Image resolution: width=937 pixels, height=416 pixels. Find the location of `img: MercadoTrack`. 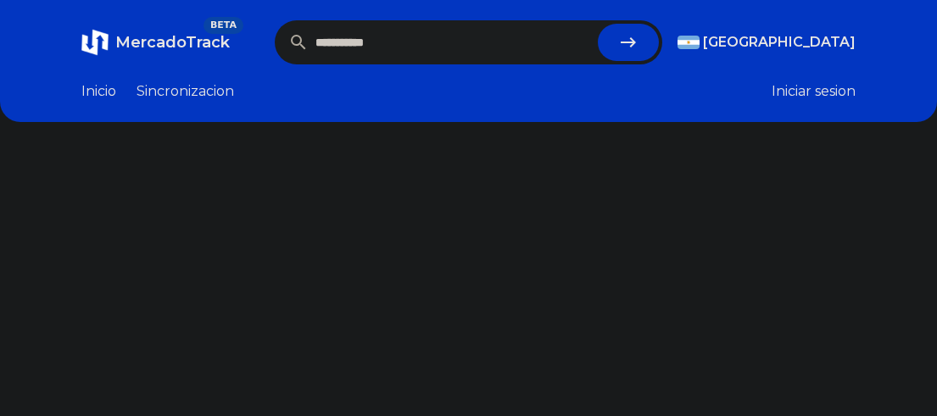

img: MercadoTrack is located at coordinates (95, 42).